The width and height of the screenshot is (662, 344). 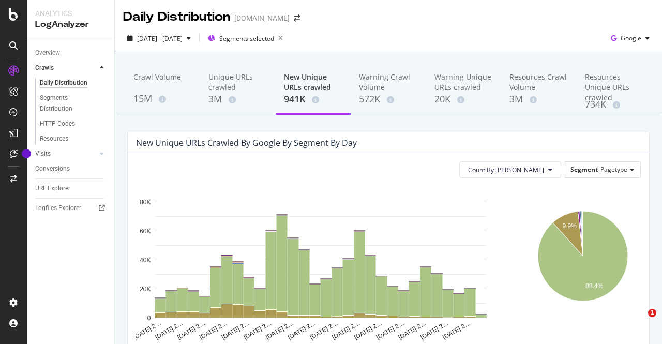 What do you see at coordinates (73, 103) in the screenshot?
I see `a: Segments Distribution` at bounding box center [73, 103].